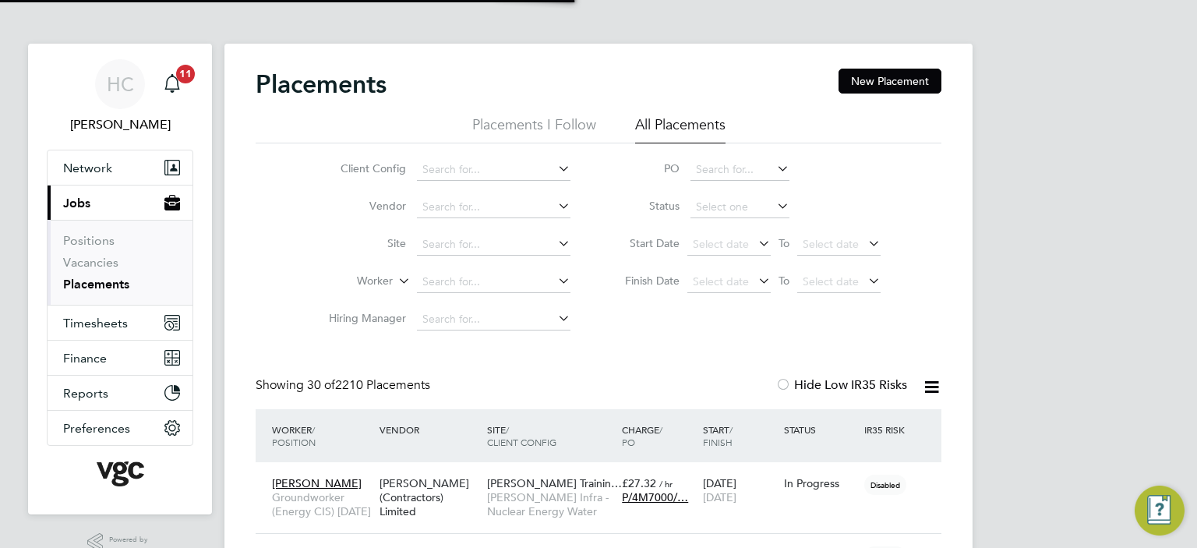 The height and width of the screenshot is (548, 1197). I want to click on span: Network, so click(87, 168).